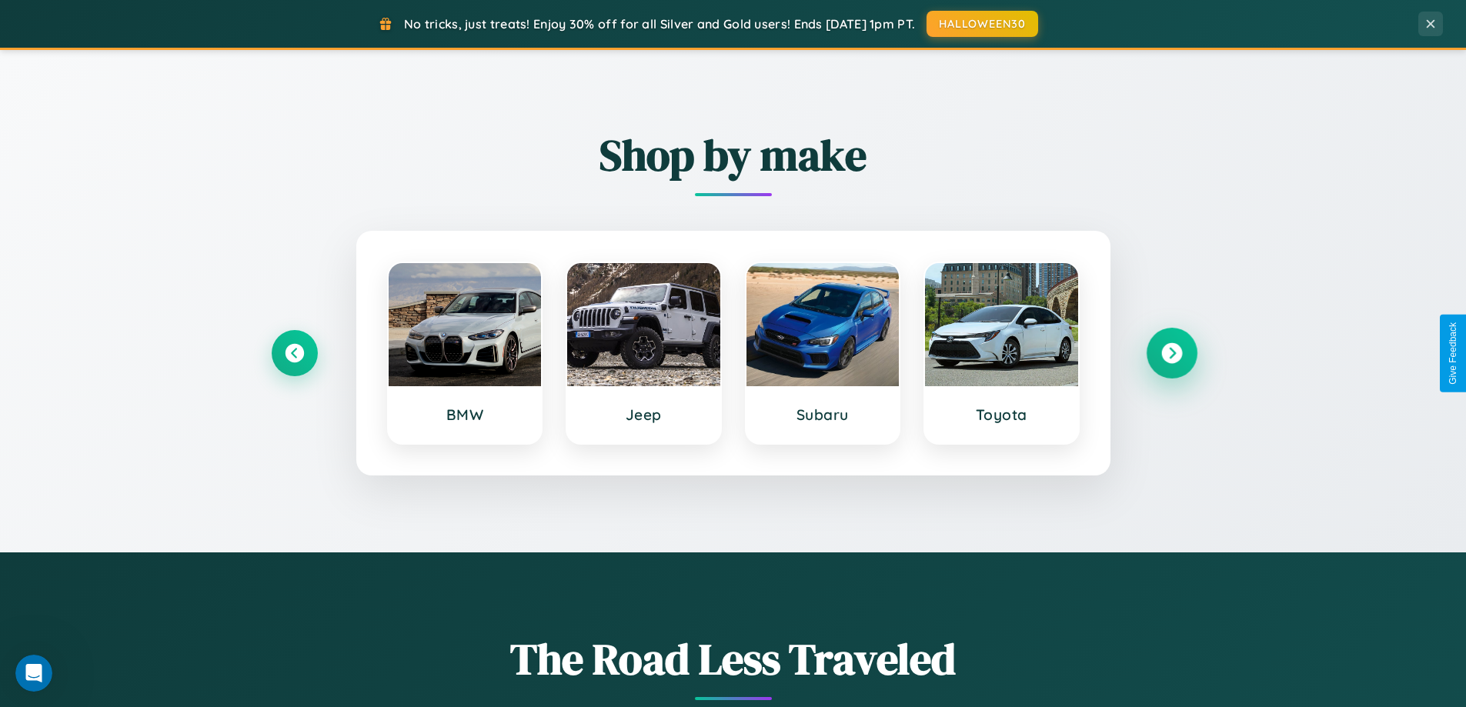 This screenshot has height=707, width=1466. What do you see at coordinates (982, 24) in the screenshot?
I see `button: HALLOWEEN30` at bounding box center [982, 24].